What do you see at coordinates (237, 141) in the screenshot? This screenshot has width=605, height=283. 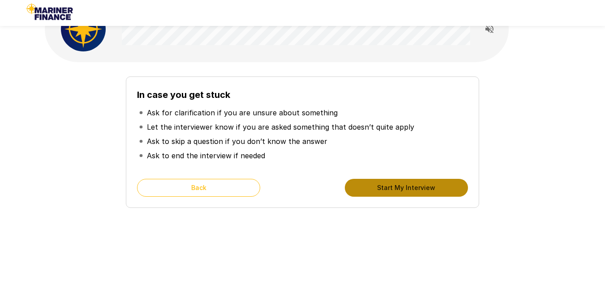 I see `p: Ask to skip a question if you don’t know the answer` at bounding box center [237, 141].